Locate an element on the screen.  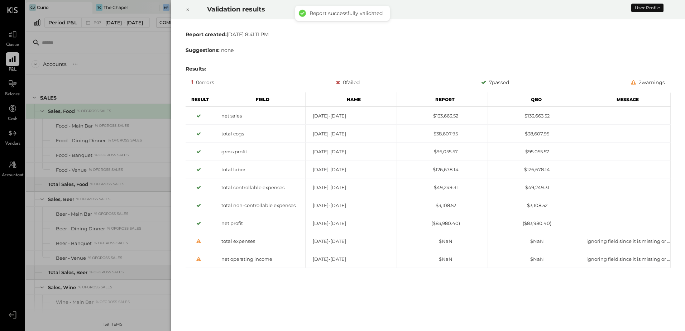
div: net sales is located at coordinates (260, 116).